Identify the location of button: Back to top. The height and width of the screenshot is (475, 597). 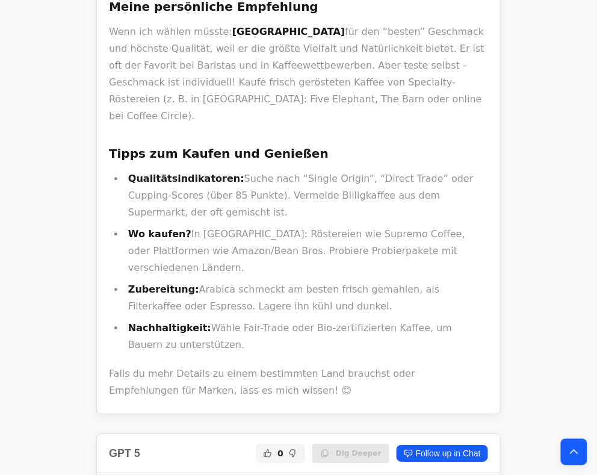
(574, 452).